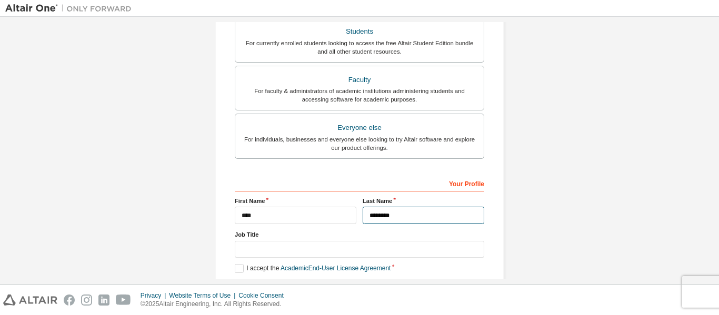 This screenshot has height=315, width=719. What do you see at coordinates (155, 296) in the screenshot?
I see `div: Privacy` at bounding box center [155, 296].